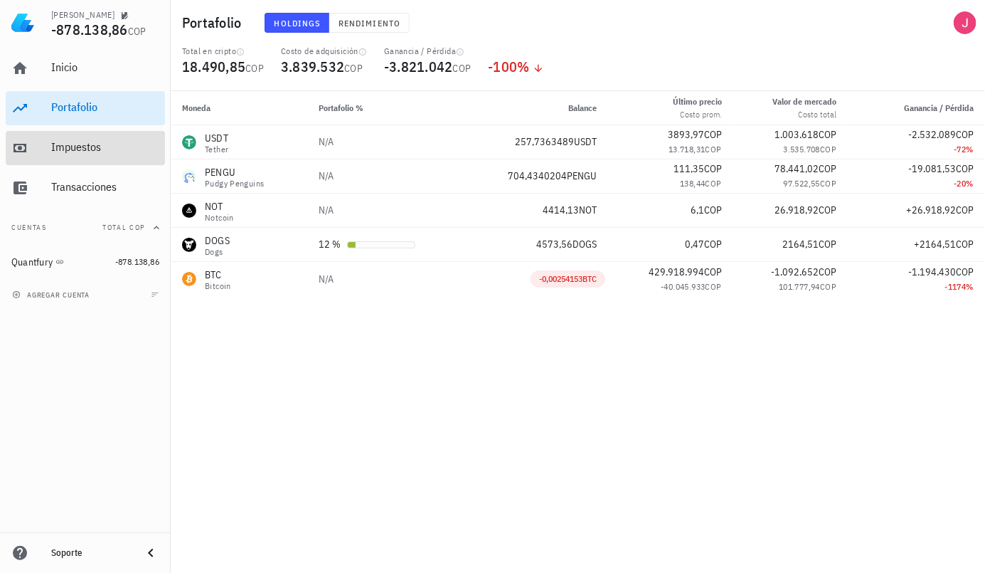  What do you see at coordinates (554, 244) in the screenshot?
I see `span: 4573,56` at bounding box center [554, 244].